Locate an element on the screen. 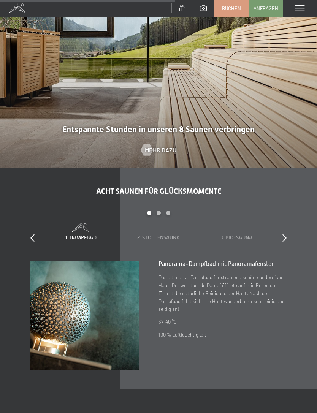 Image resolution: width=317 pixels, height=413 pixels. span: 2. Stollensauna is located at coordinates (159, 238).